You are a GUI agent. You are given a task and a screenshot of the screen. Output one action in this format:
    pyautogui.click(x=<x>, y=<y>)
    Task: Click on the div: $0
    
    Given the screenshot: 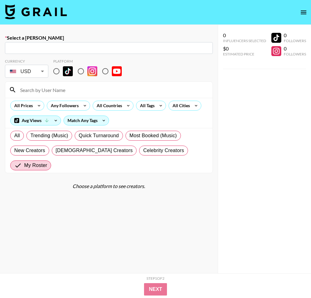 What is the action you would take?
    pyautogui.click(x=244, y=49)
    